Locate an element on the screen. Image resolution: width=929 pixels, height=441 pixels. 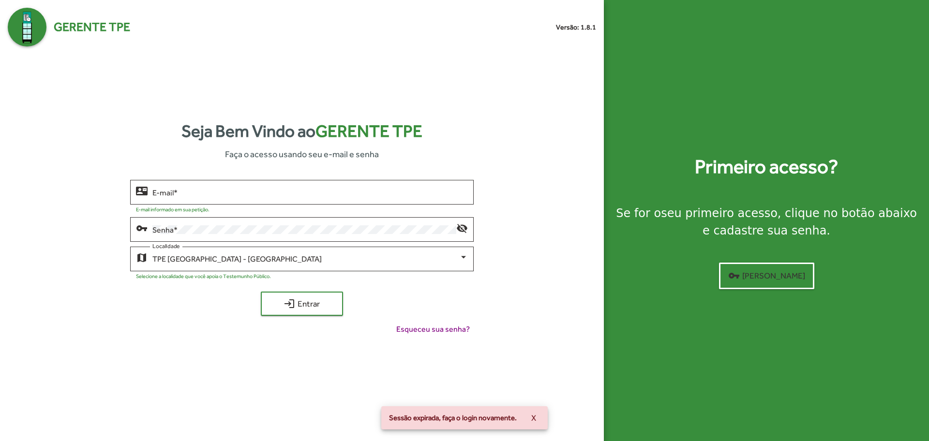
span: X is located at coordinates (534, 418).